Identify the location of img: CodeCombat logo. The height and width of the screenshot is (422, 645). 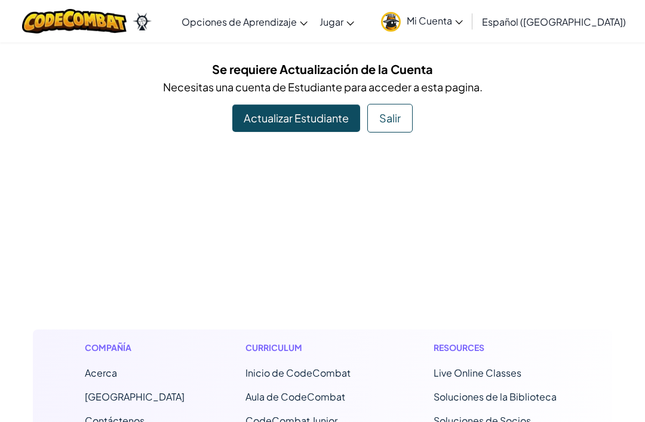
(74, 21).